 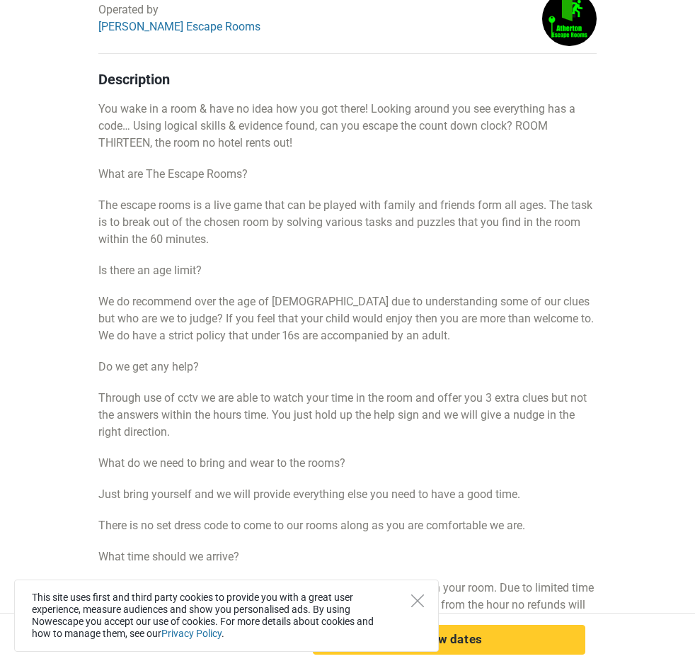 I want to click on div: Operated by, so click(x=179, y=18).